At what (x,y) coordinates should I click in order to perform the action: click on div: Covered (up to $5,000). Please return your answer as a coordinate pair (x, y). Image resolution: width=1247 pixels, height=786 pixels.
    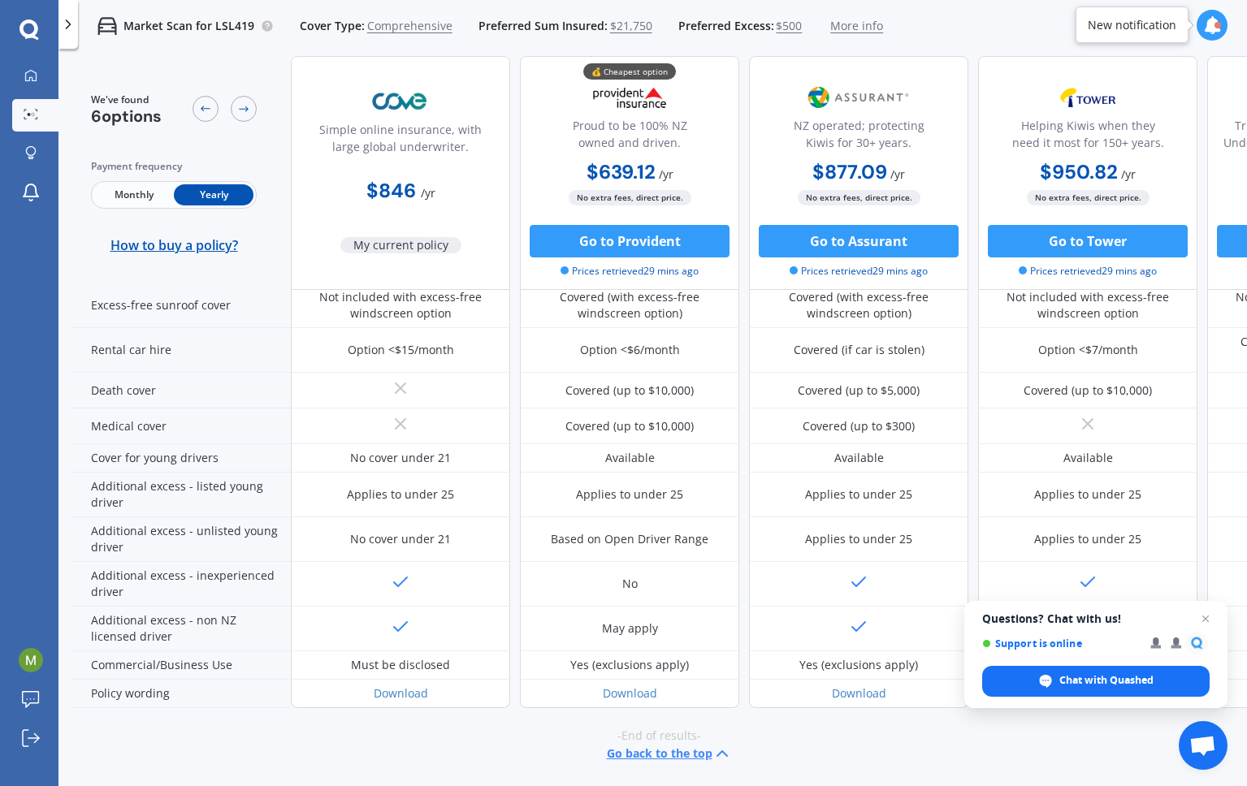
    Looking at the image, I should click on (859, 391).